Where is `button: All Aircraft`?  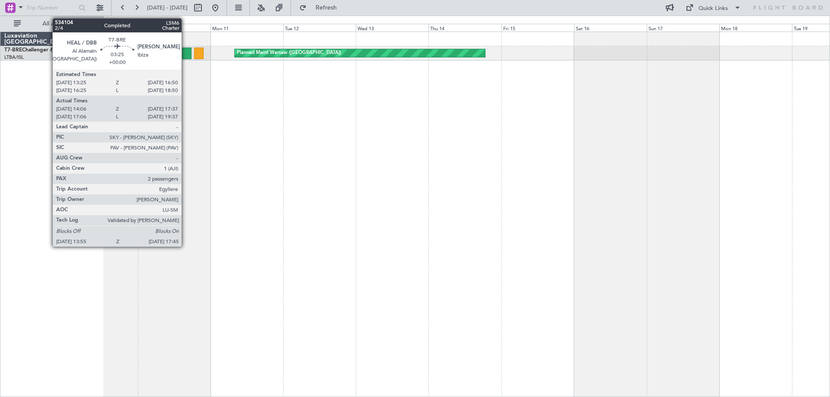 button: All Aircraft is located at coordinates (51, 24).